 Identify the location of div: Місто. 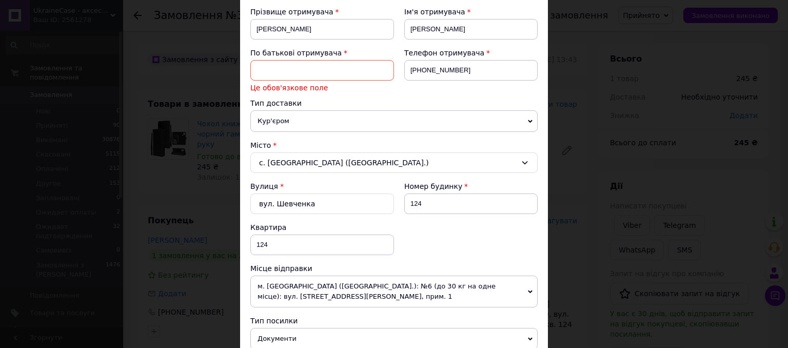
(394, 145).